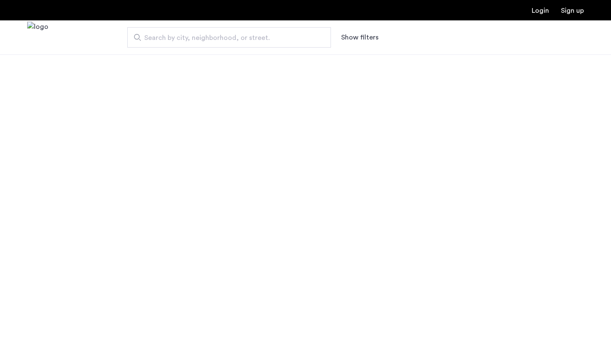 This screenshot has width=611, height=345. I want to click on span: Search by city, neighborhood, or street., so click(226, 38).